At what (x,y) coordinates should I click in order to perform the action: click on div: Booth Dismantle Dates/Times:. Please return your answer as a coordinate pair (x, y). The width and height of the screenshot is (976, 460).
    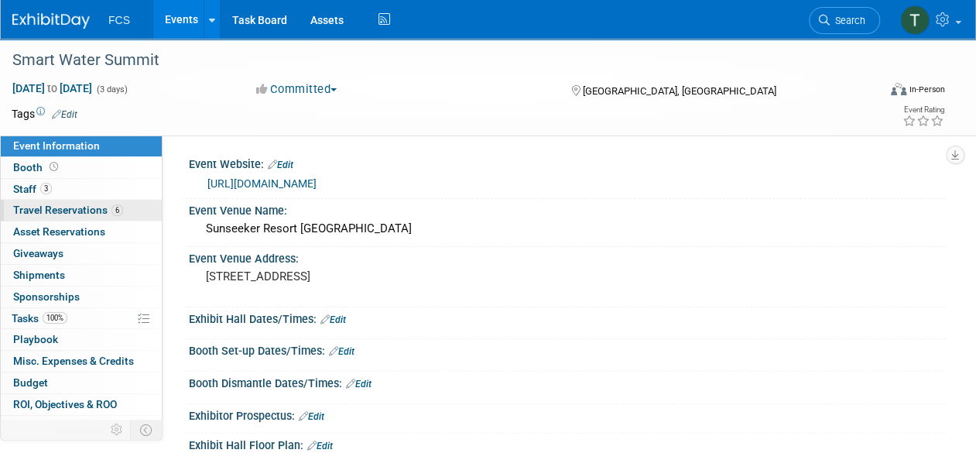
    Looking at the image, I should click on (567, 382).